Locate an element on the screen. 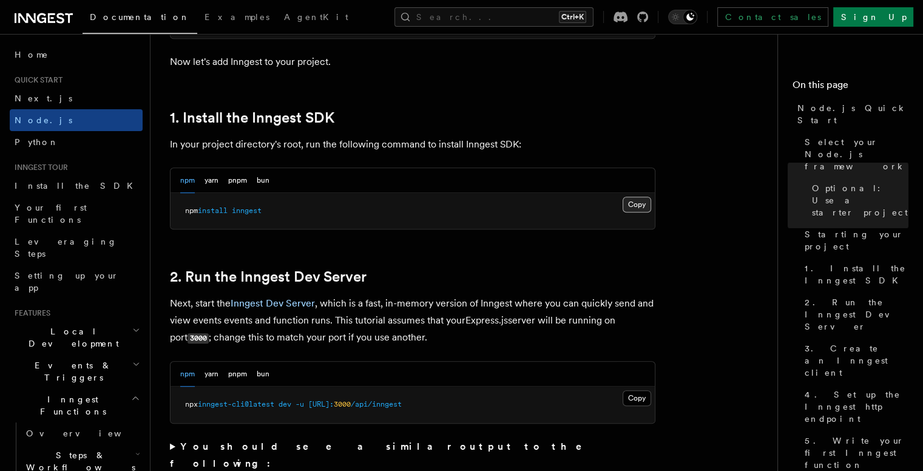  span: Local Development is located at coordinates (71, 337).